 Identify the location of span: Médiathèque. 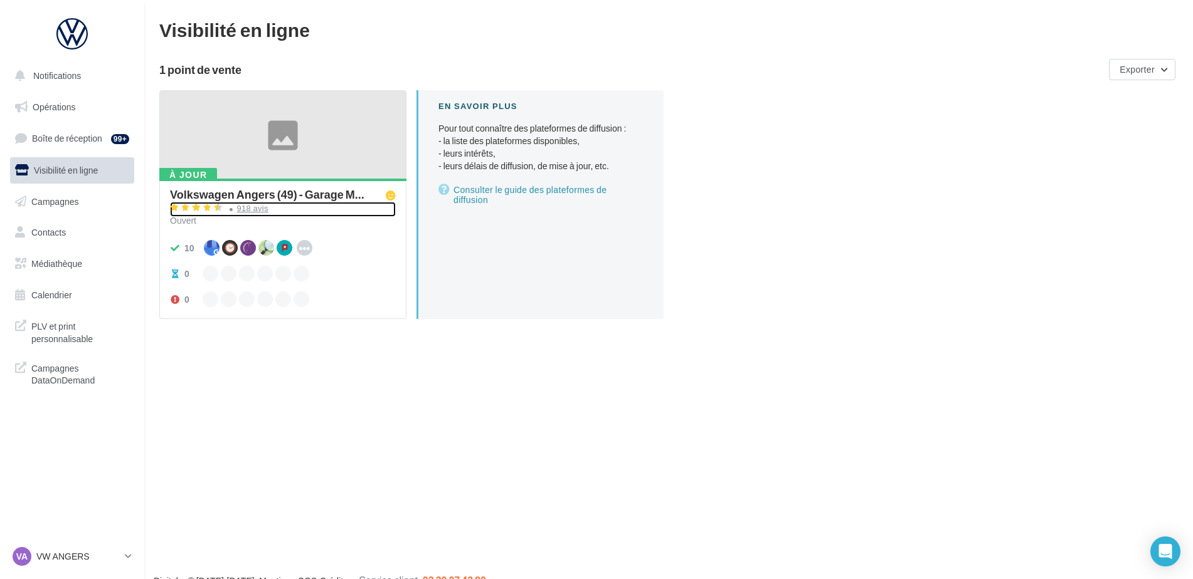
(56, 263).